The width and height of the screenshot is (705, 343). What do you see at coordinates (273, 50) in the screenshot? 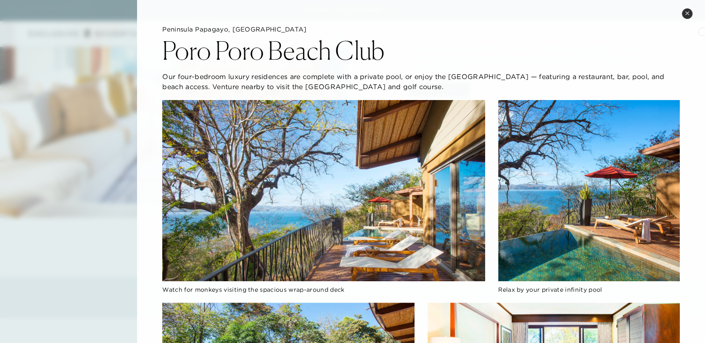
I see `h2: Poro Poro Beach Club` at bounding box center [273, 50].